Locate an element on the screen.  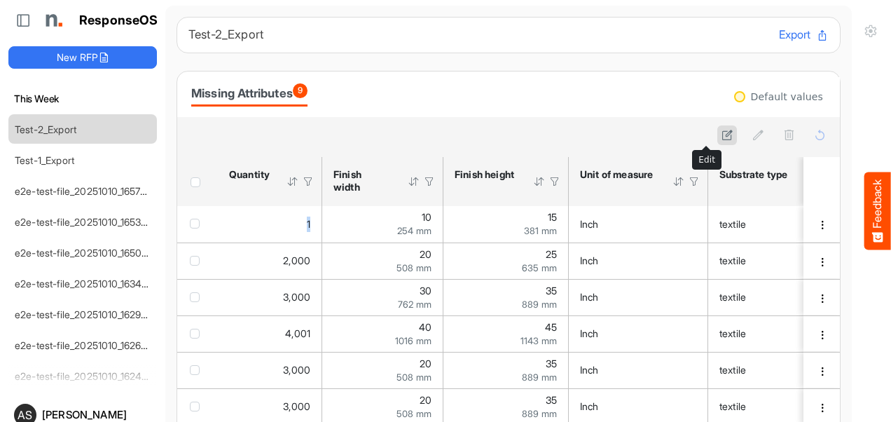
h6: Test-2_Export is located at coordinates (478, 34).